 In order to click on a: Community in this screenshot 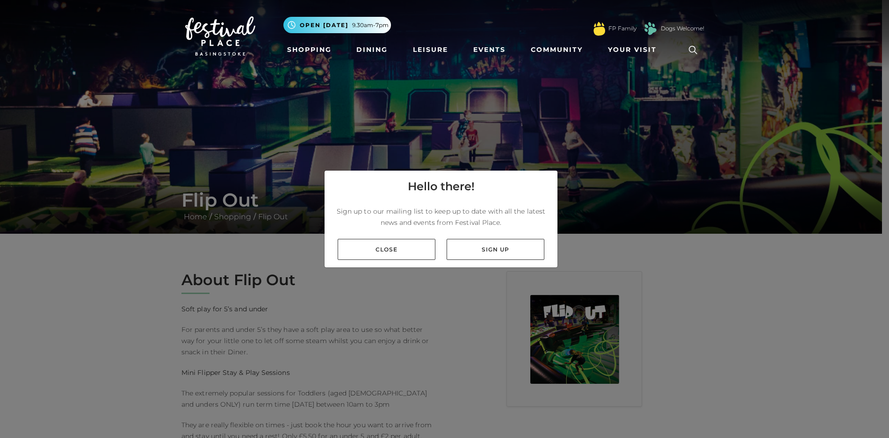, I will do `click(557, 50)`.